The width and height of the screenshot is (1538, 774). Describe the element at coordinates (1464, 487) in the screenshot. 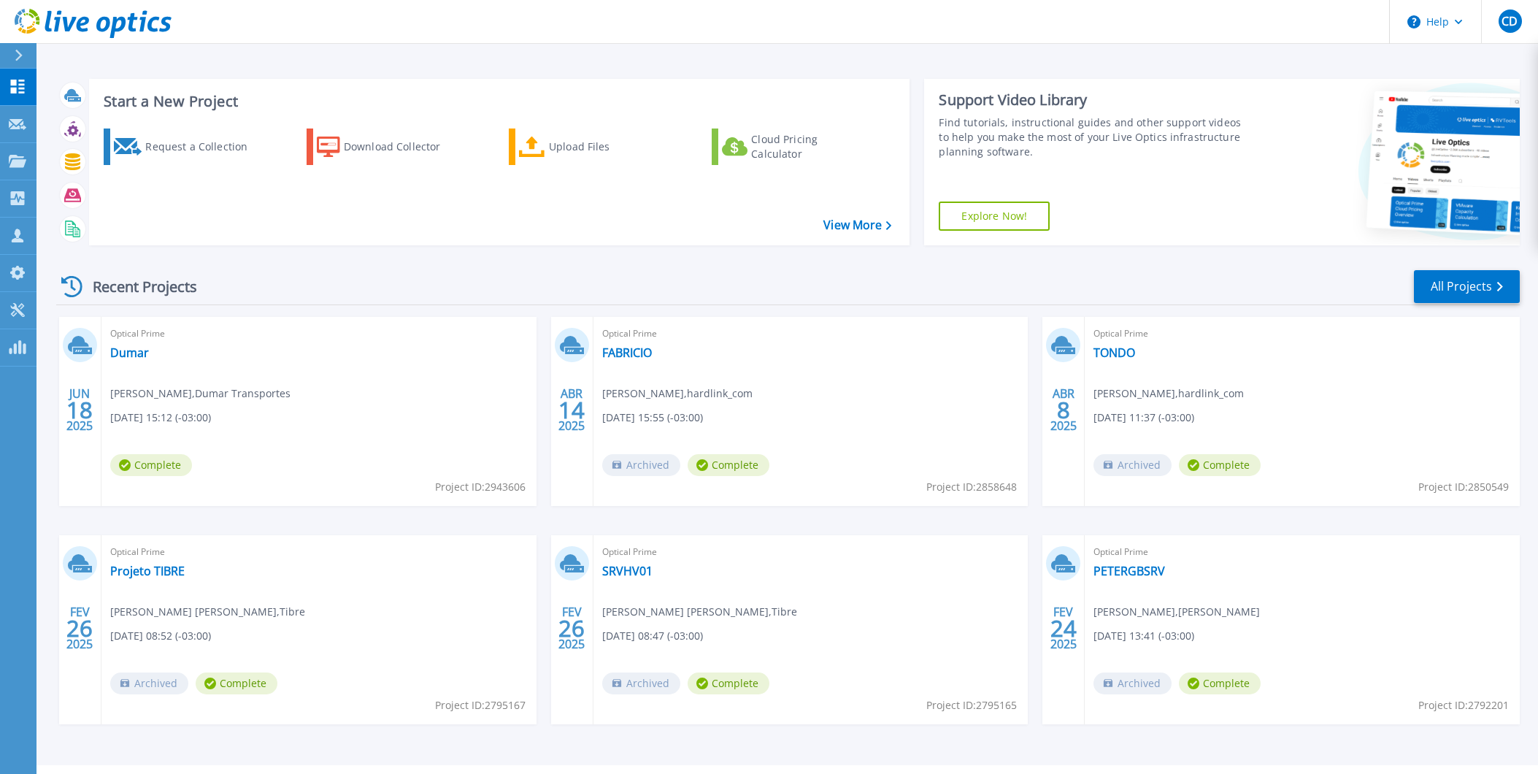

I see `span: Project ID: 2850549` at that location.